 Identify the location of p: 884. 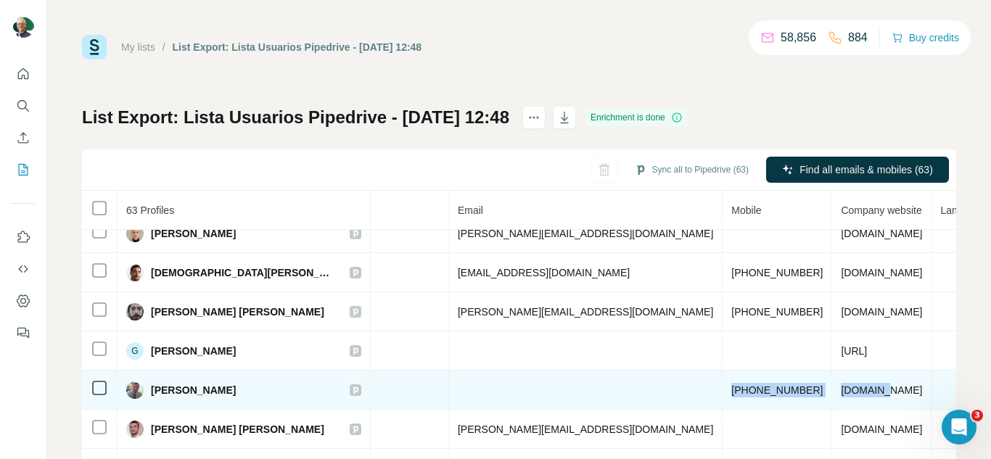
(858, 38).